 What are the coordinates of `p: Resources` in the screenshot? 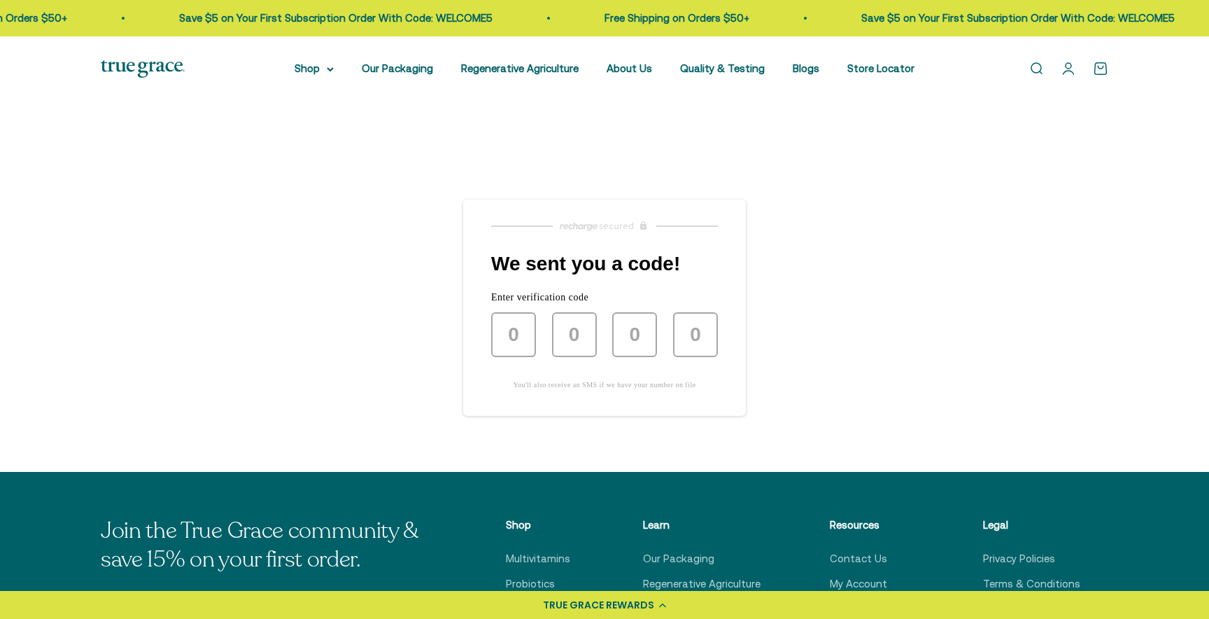 It's located at (871, 525).